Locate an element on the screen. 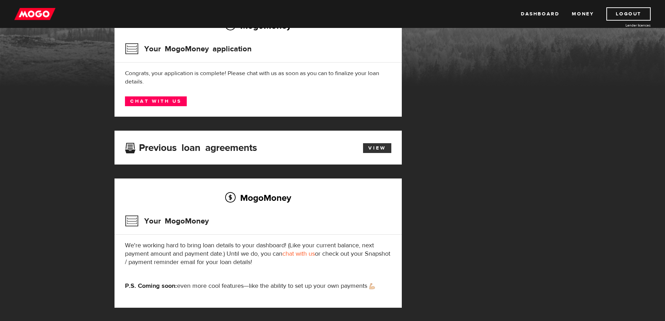 Image resolution: width=665 pixels, height=321 pixels. a: chat with us is located at coordinates (299, 253).